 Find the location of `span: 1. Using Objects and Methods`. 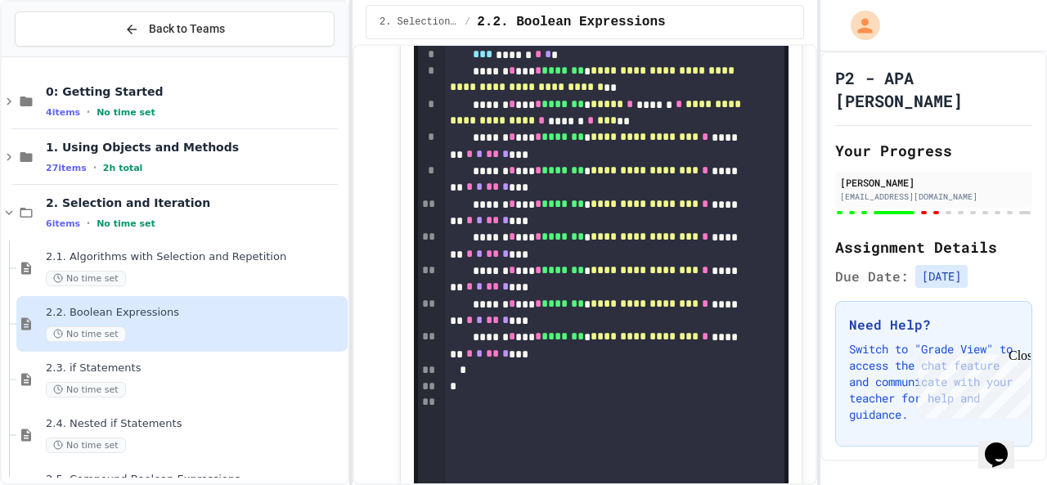

span: 1. Using Objects and Methods is located at coordinates (195, 147).